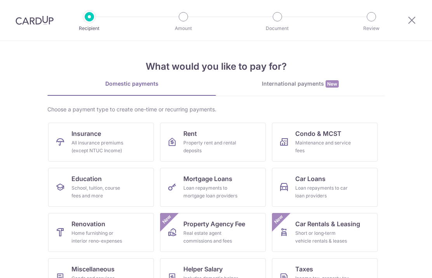  Describe the element at coordinates (213, 142) in the screenshot. I see `a: RentProperty rent and rental deposits` at that location.